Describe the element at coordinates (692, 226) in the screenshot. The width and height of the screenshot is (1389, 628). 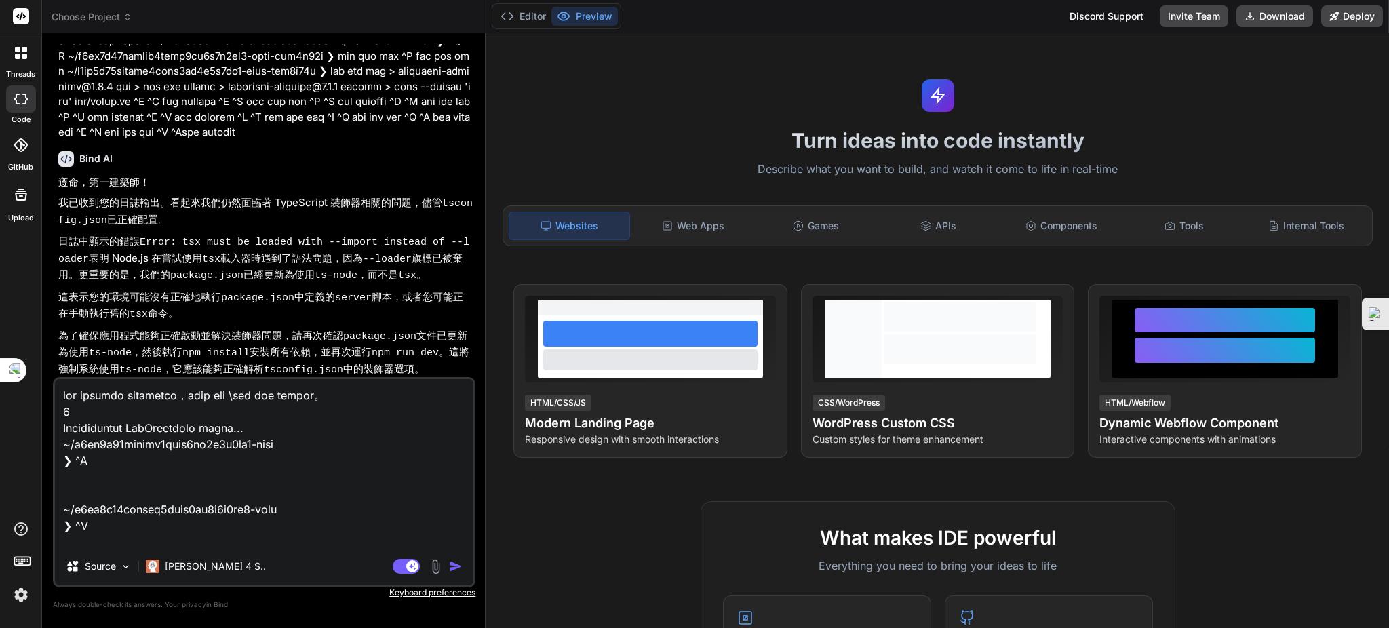
I see `div: Web Apps` at that location.